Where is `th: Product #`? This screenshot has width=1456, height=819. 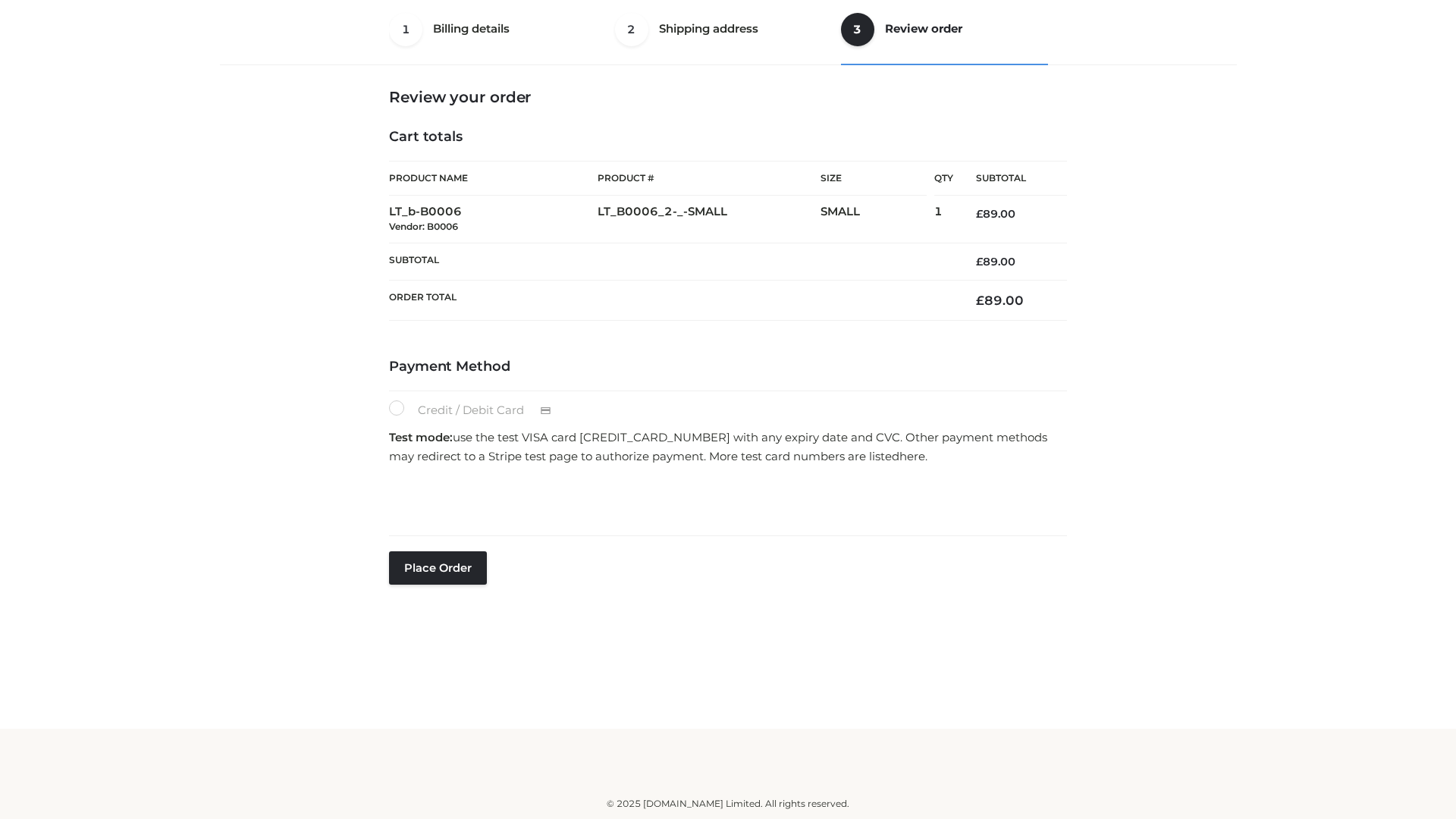 th: Product # is located at coordinates (709, 179).